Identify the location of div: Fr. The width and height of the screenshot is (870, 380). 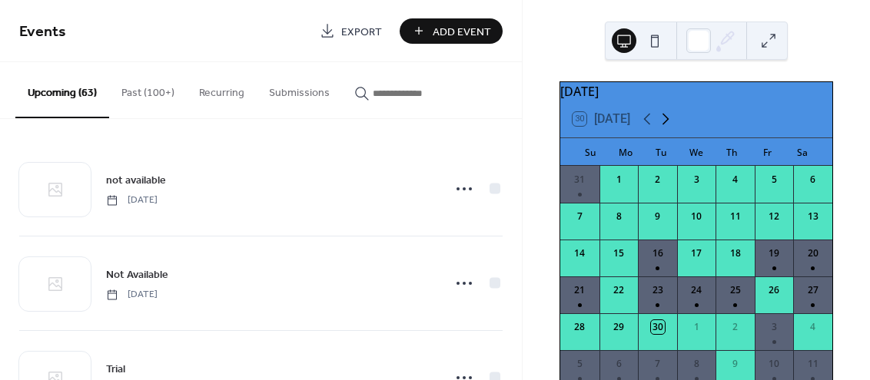
(767, 152).